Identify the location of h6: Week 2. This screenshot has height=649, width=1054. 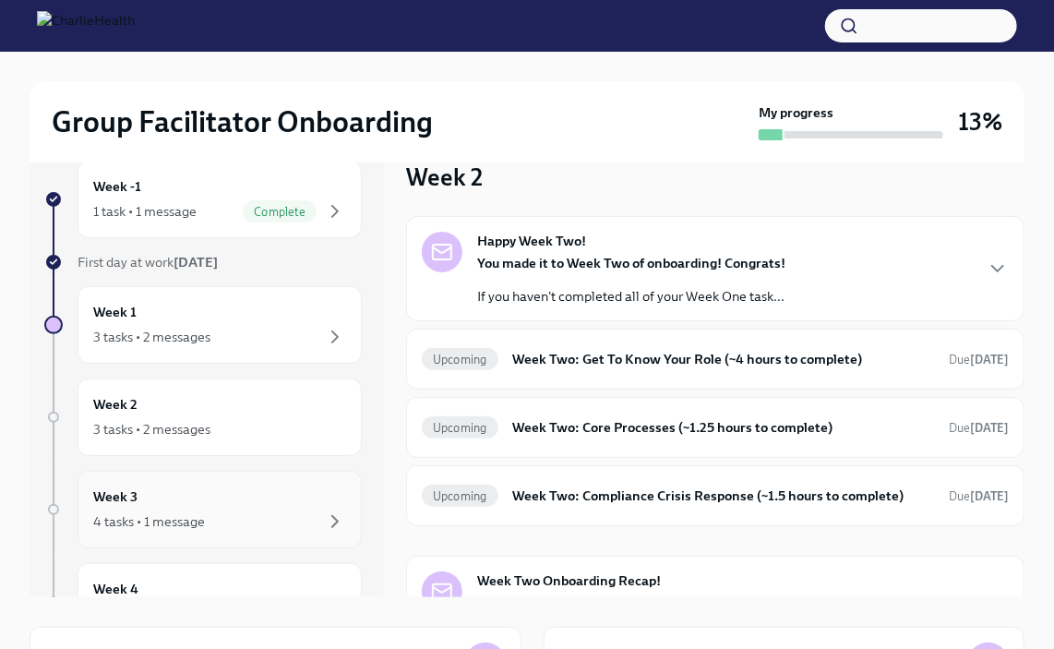
(115, 404).